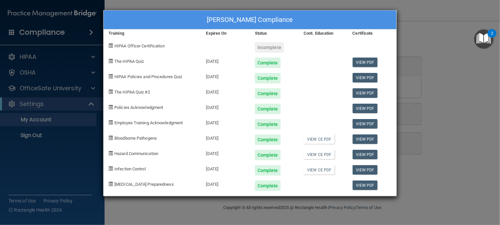 The height and width of the screenshot is (225, 500). I want to click on div: Cont. Education, so click(323, 33).